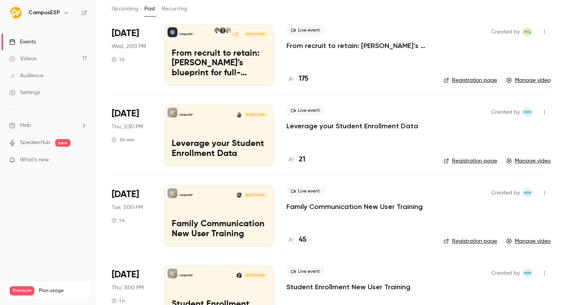  I want to click on img: Lacey Janofsky, so click(239, 195).